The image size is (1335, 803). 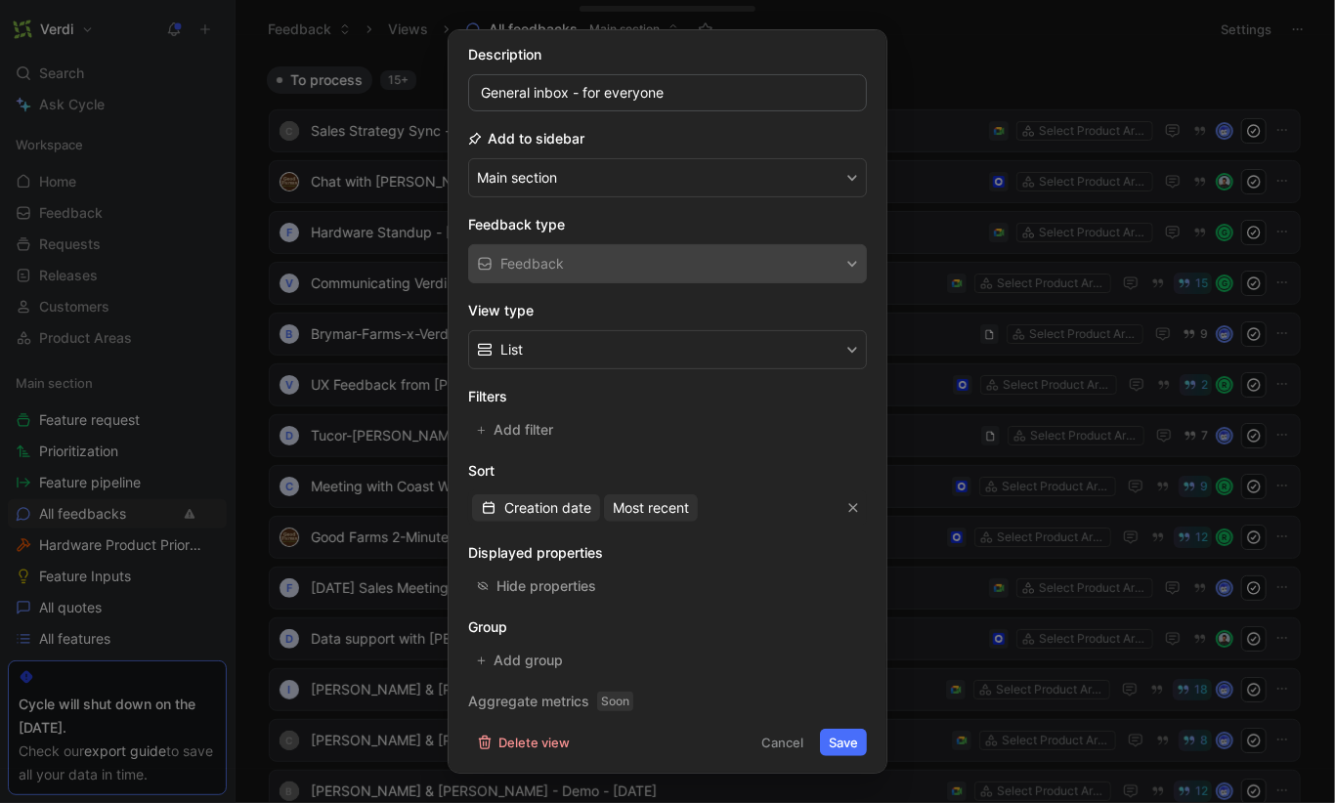 I want to click on button: Cancel, so click(x=782, y=743).